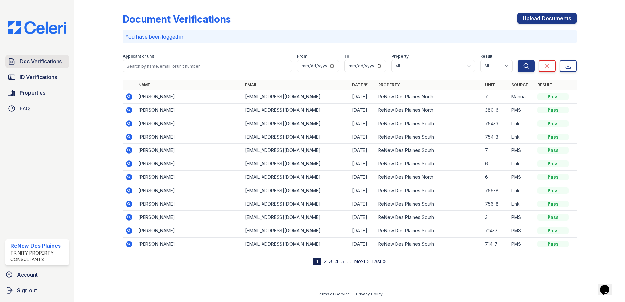  I want to click on div: 1, so click(317, 262).